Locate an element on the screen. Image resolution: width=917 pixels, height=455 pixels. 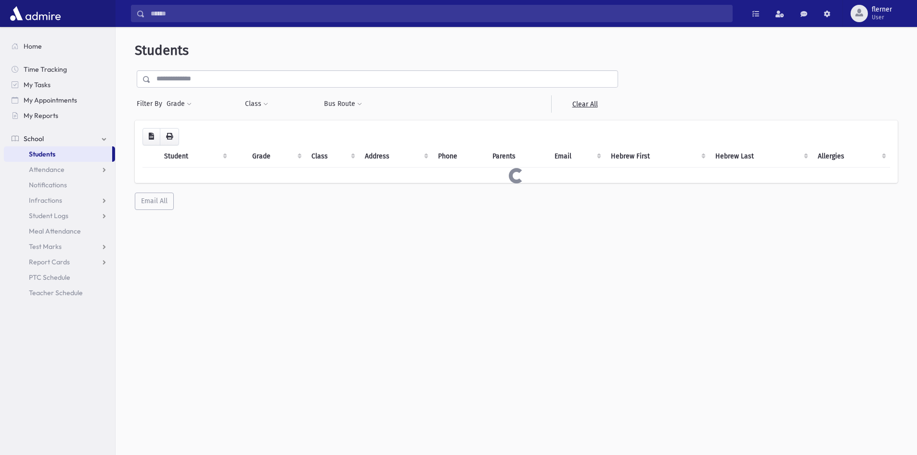
th: Hebrew First is located at coordinates (657, 156).